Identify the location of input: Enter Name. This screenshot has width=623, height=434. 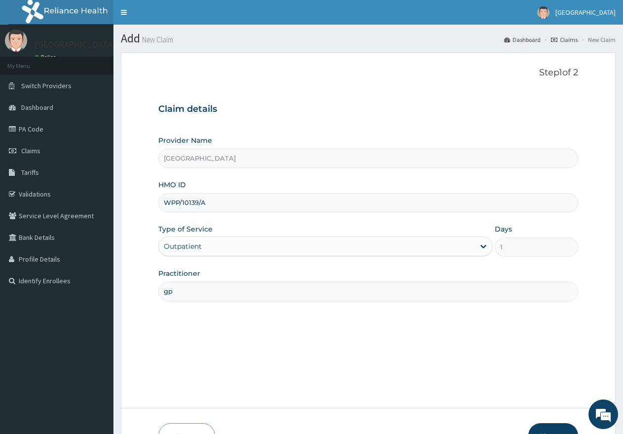
(368, 291).